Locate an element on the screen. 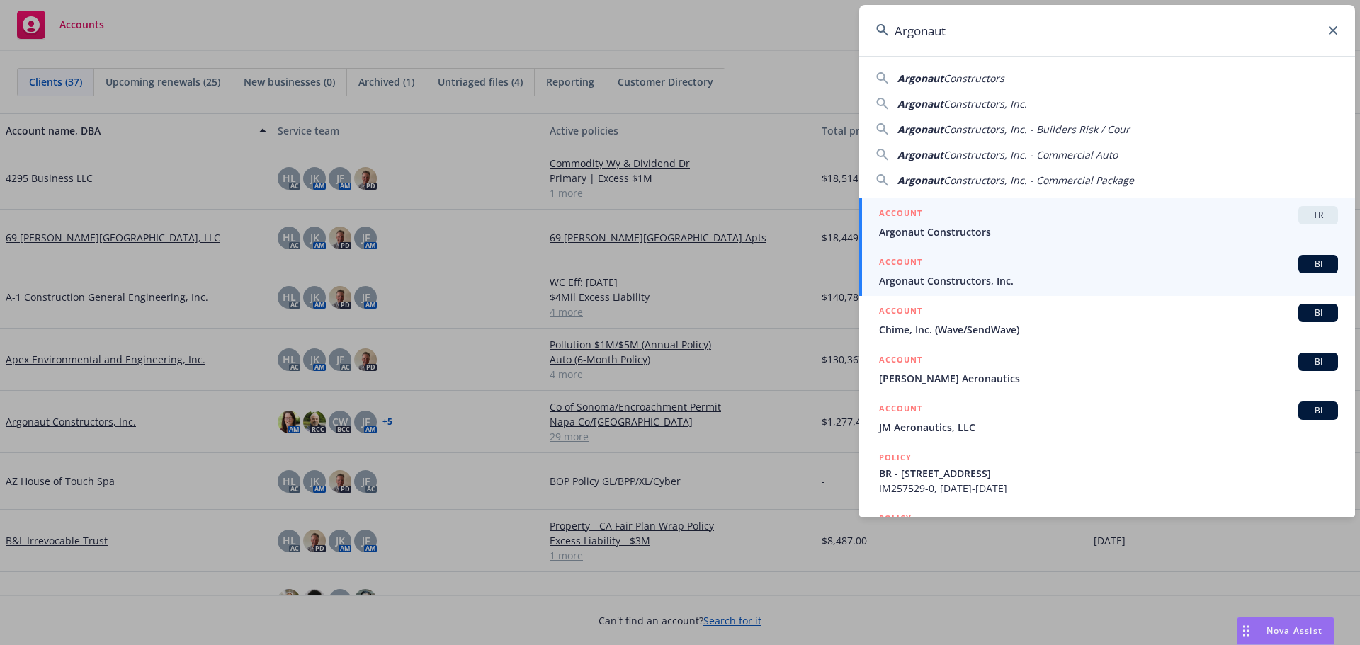 Image resolution: width=1360 pixels, height=645 pixels. span: Chime, Inc. (Wave/SendWave) is located at coordinates (1108, 329).